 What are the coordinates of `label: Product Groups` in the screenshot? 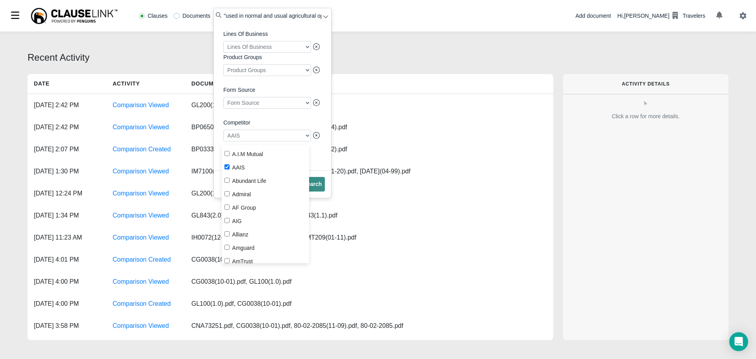 It's located at (273, 57).